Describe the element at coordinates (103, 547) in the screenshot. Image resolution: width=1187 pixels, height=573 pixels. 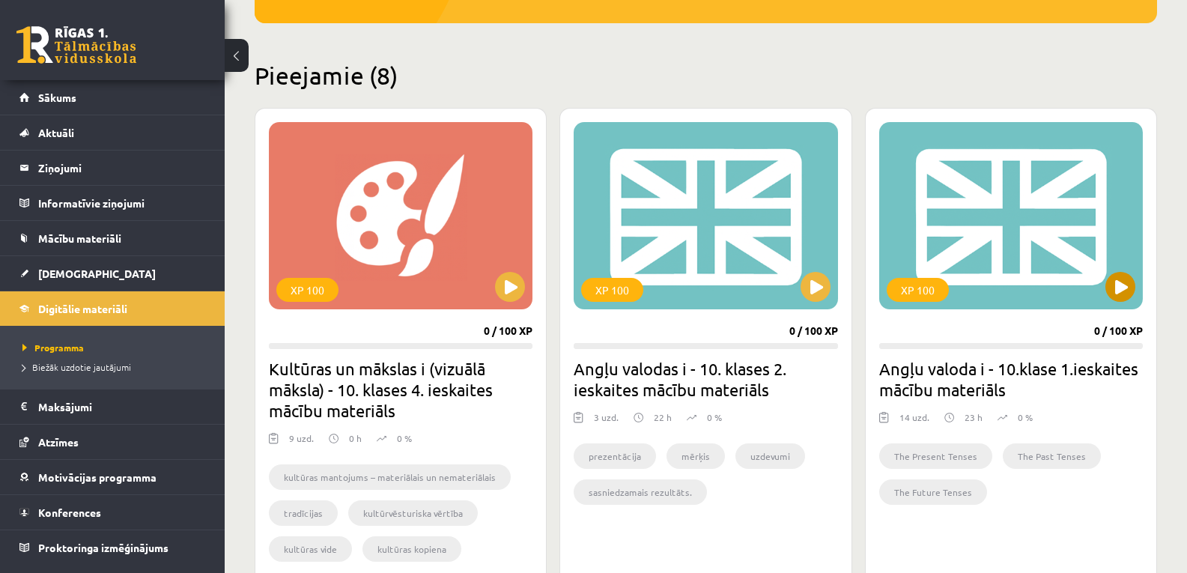
I see `span: Proktoringa izmēģinājums` at that location.